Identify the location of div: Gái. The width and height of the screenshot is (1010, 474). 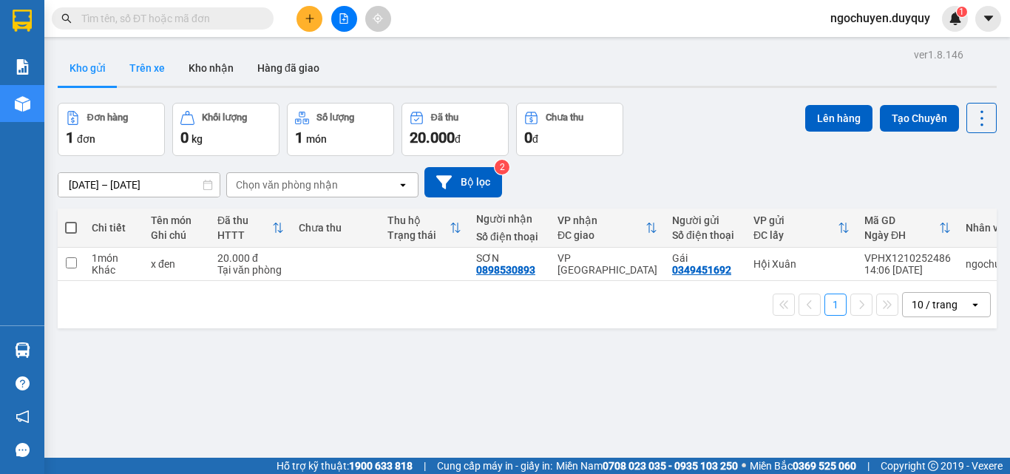
(705, 258).